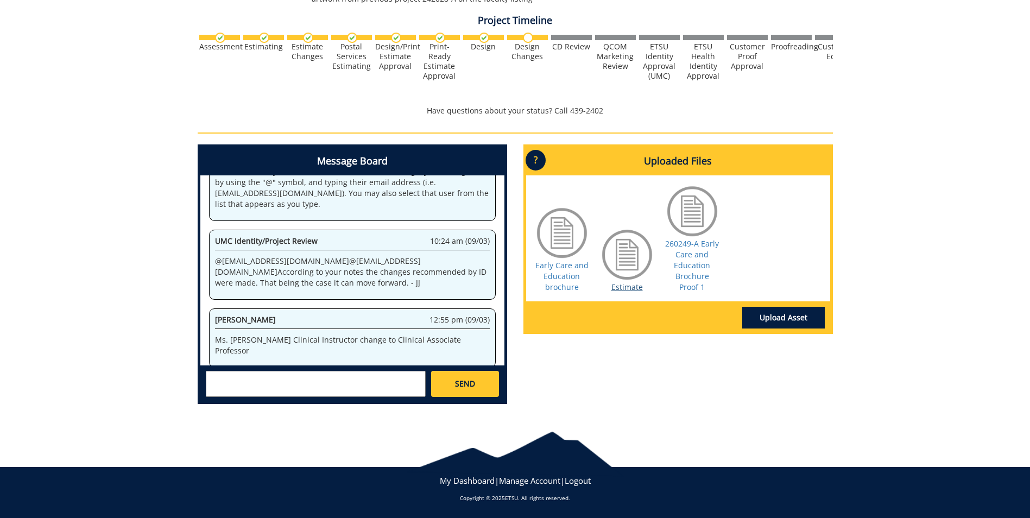  Describe the element at coordinates (460, 241) in the screenshot. I see `span: 10:24 am (09/03)` at that location.